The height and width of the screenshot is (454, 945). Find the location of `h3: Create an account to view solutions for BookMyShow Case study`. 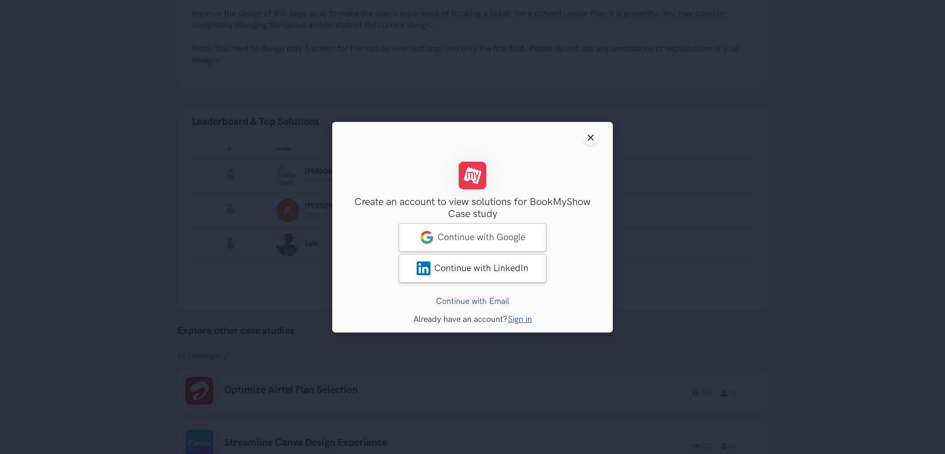

h3: Create an account to view solutions for BookMyShow Case study is located at coordinates (472, 208).